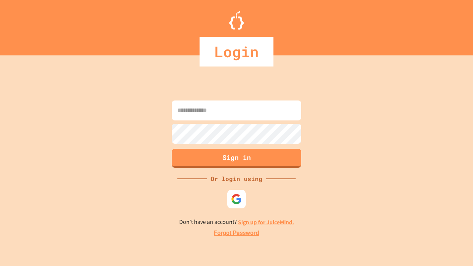  What do you see at coordinates (236, 20) in the screenshot?
I see `img: Logo.svg` at bounding box center [236, 20].